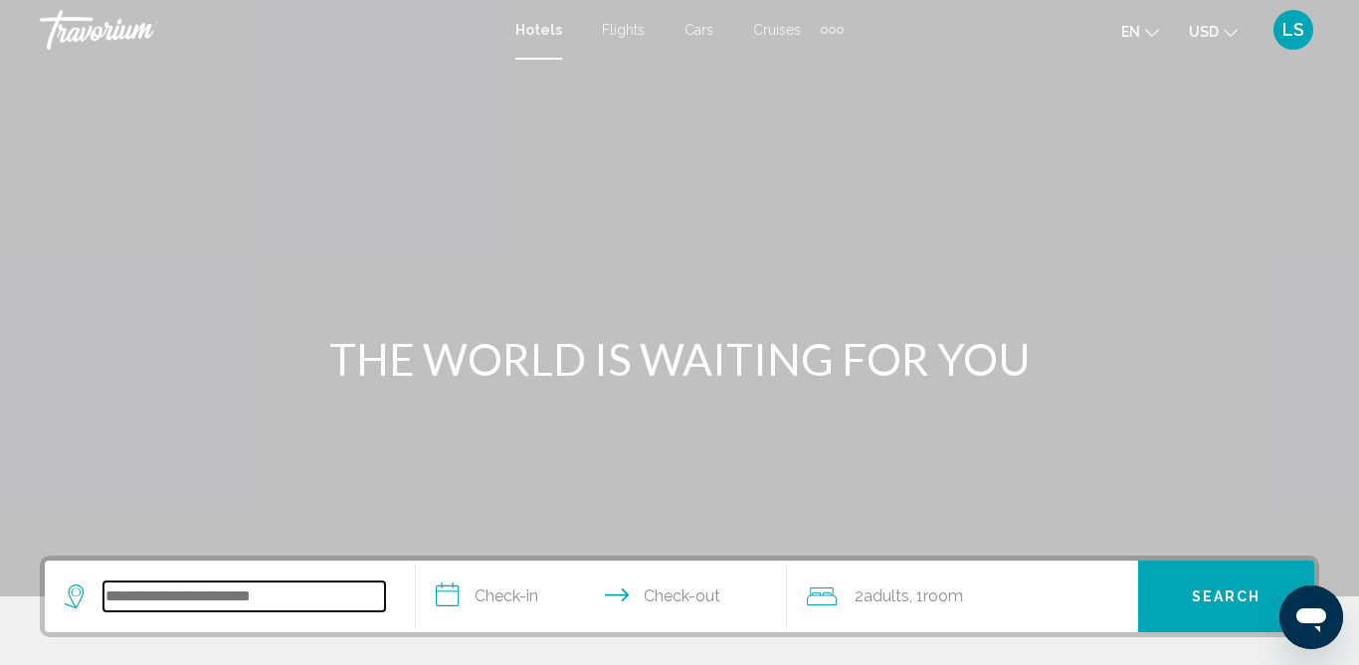  I want to click on span: Search, so click(1226, 598).